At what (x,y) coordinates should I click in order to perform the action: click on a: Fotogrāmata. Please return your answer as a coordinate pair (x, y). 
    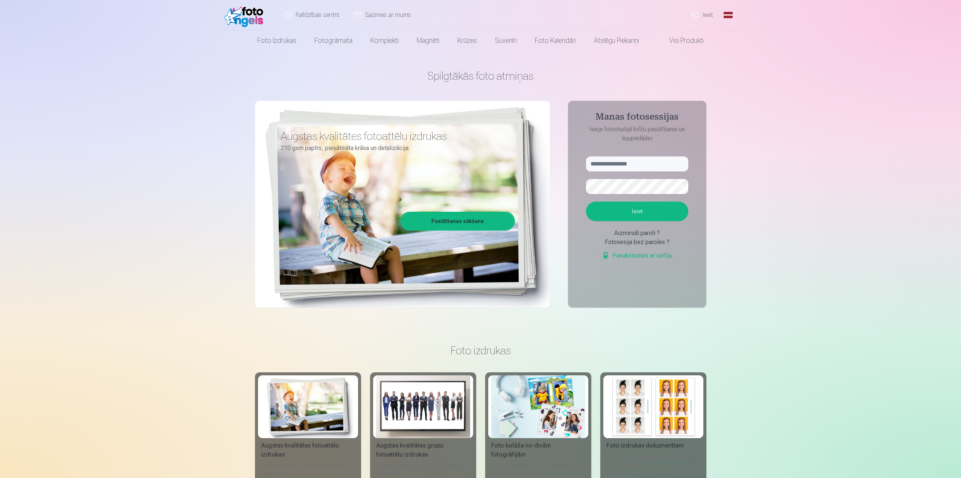
    Looking at the image, I should click on (333, 41).